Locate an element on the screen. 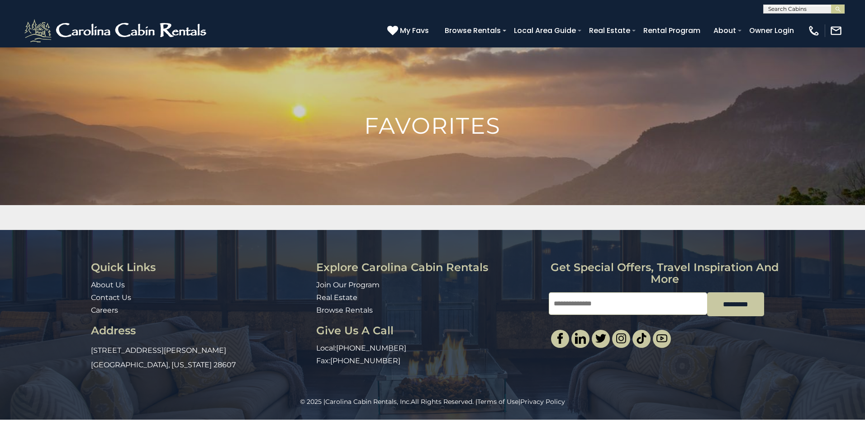 The height and width of the screenshot is (431, 865). img: tiktok.svg is located at coordinates (641, 339).